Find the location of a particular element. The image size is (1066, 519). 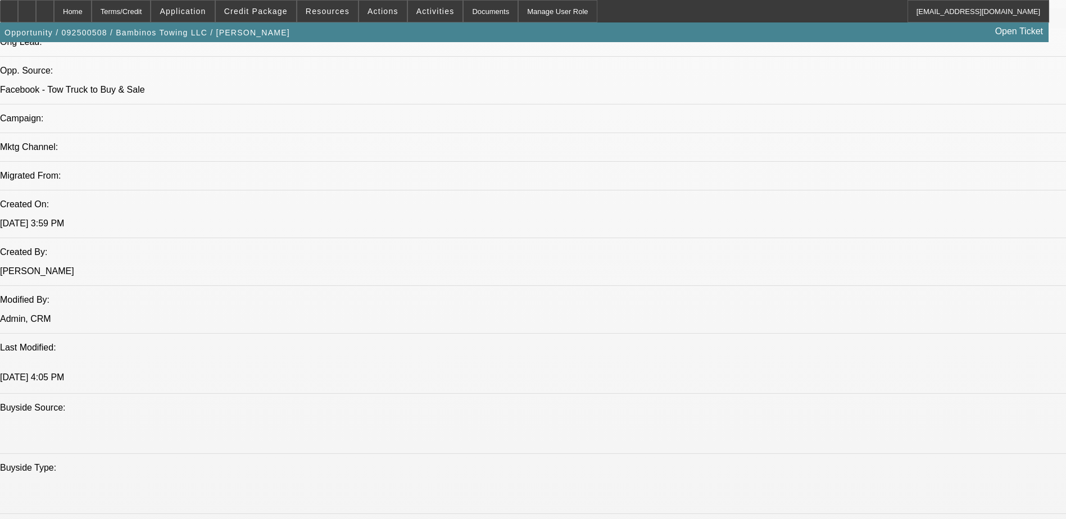

button: Resources is located at coordinates (328, 11).